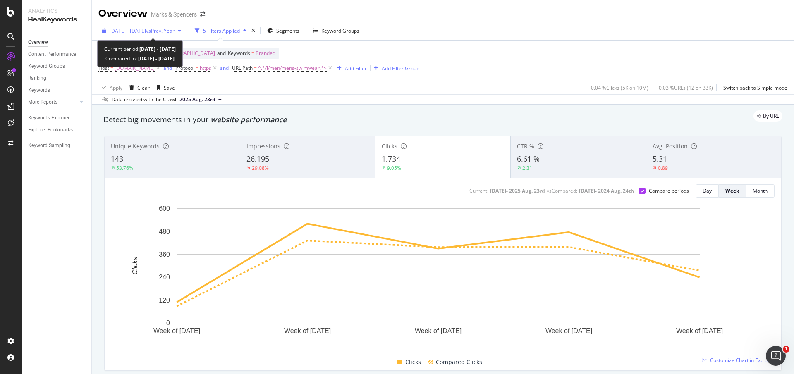 The image size is (794, 374). Describe the element at coordinates (526, 146) in the screenshot. I see `span: CTR %` at that location.